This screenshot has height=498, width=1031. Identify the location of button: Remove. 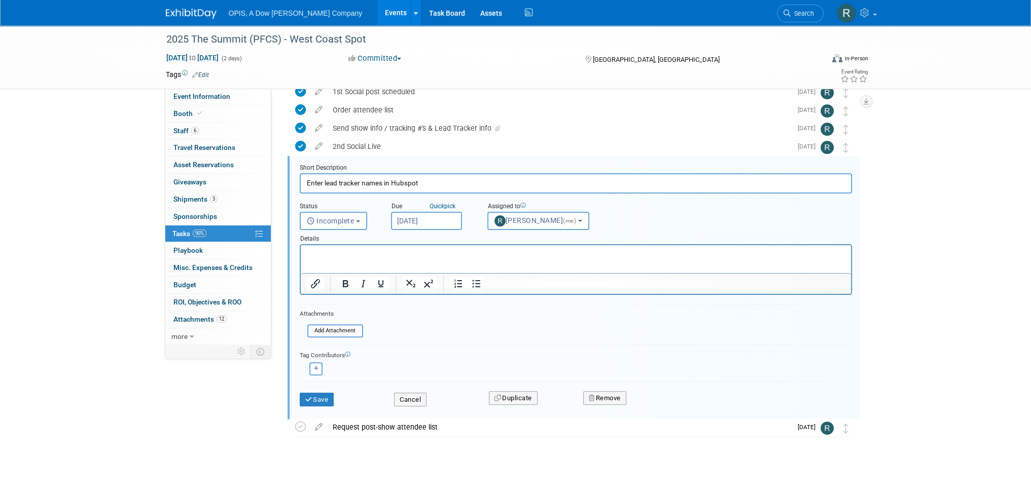
(604, 399).